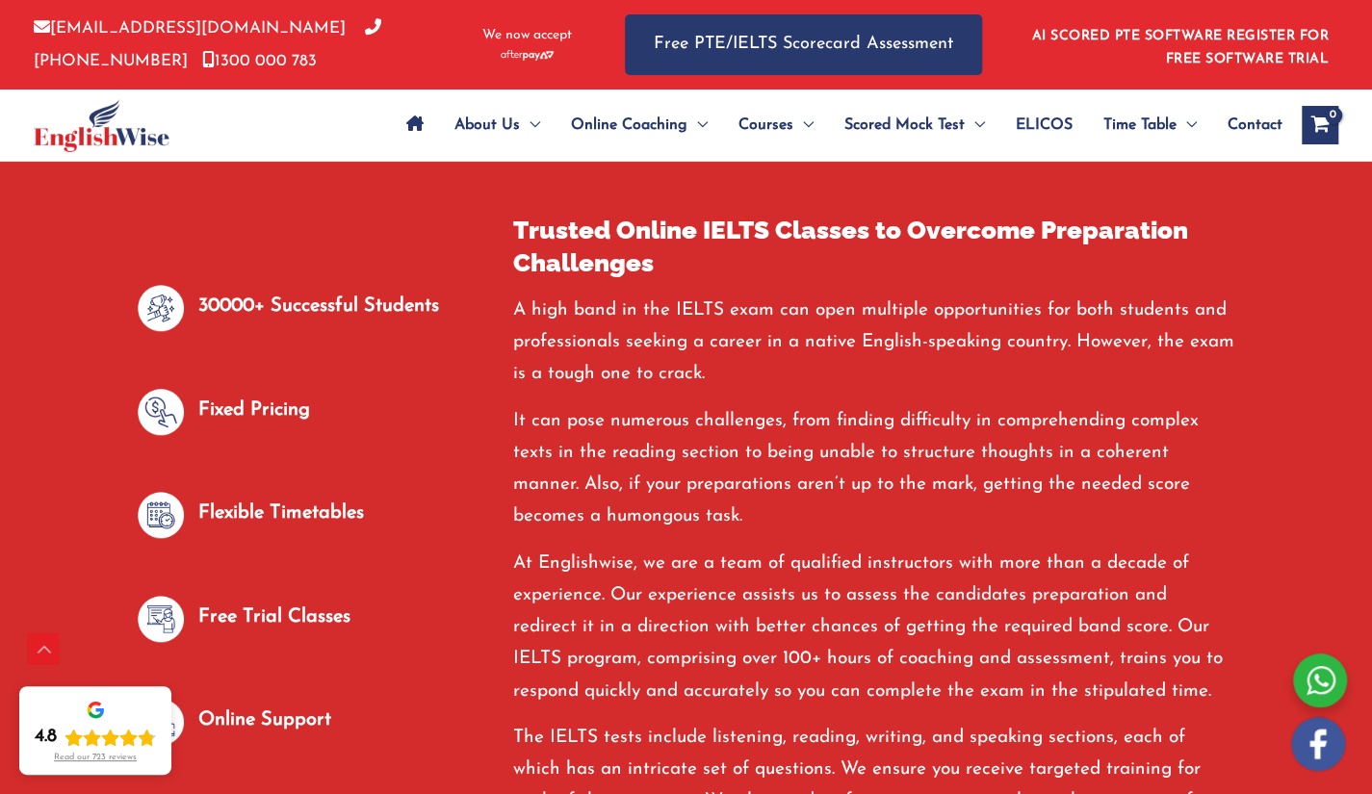 This screenshot has width=1372, height=794. What do you see at coordinates (914, 125) in the screenshot?
I see `a: Scored Mock TestMenu Toggle` at bounding box center [914, 125].